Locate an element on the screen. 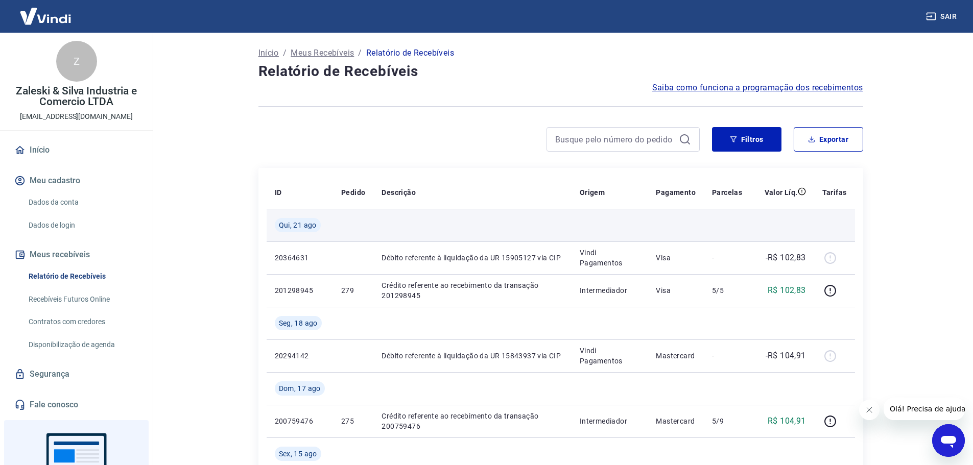  p: 201298945 is located at coordinates (300, 291).